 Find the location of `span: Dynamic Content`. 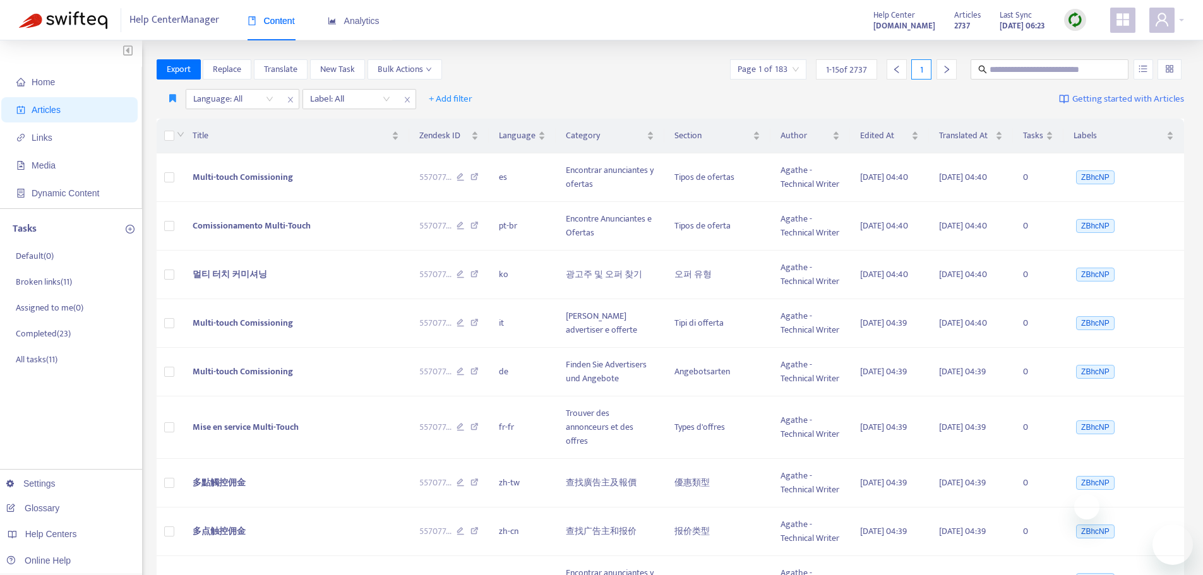

span: Dynamic Content is located at coordinates (65, 193).